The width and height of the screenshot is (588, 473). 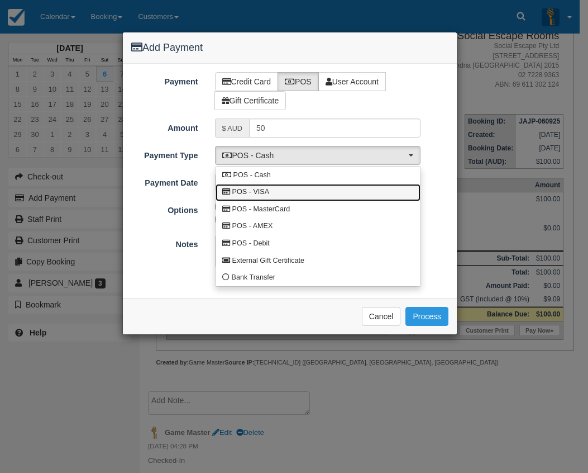 I want to click on button: POS - Cash, so click(x=318, y=155).